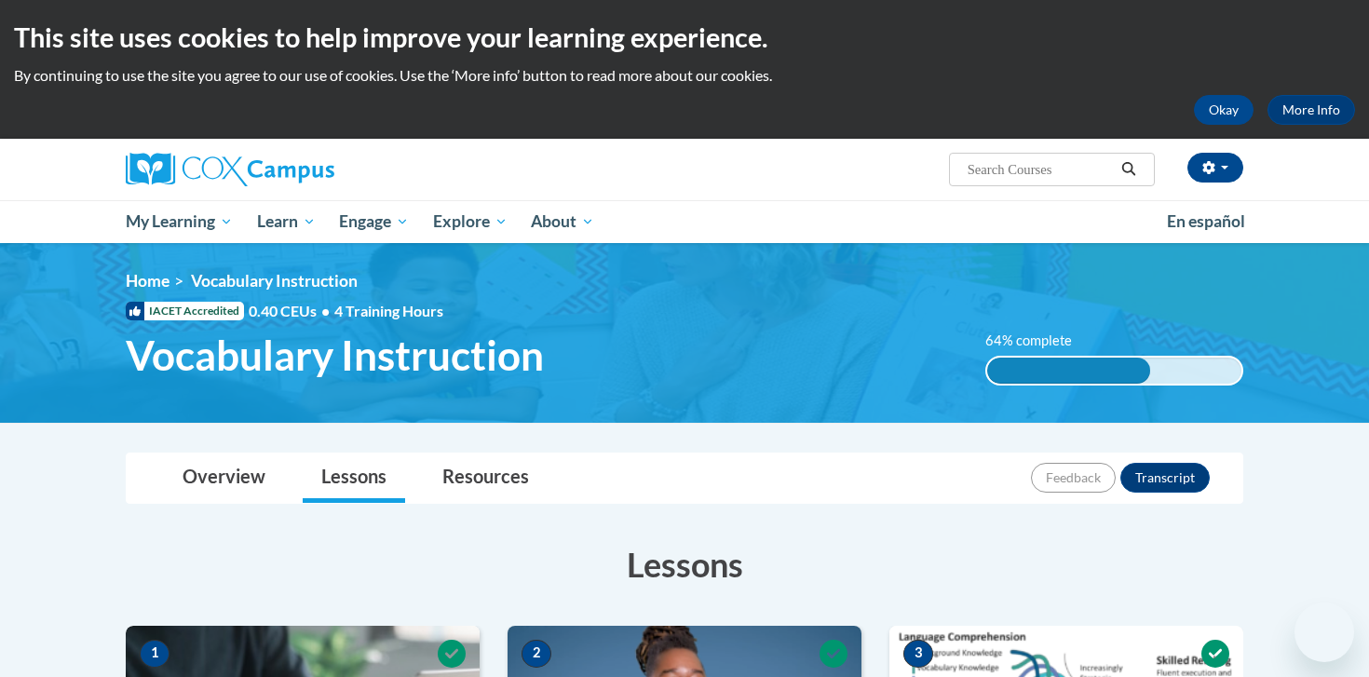  What do you see at coordinates (684, 75) in the screenshot?
I see `p: By continuing to use the site you agree to our use of cookies. Use the ‘More info’ button to read...` at bounding box center [684, 75].